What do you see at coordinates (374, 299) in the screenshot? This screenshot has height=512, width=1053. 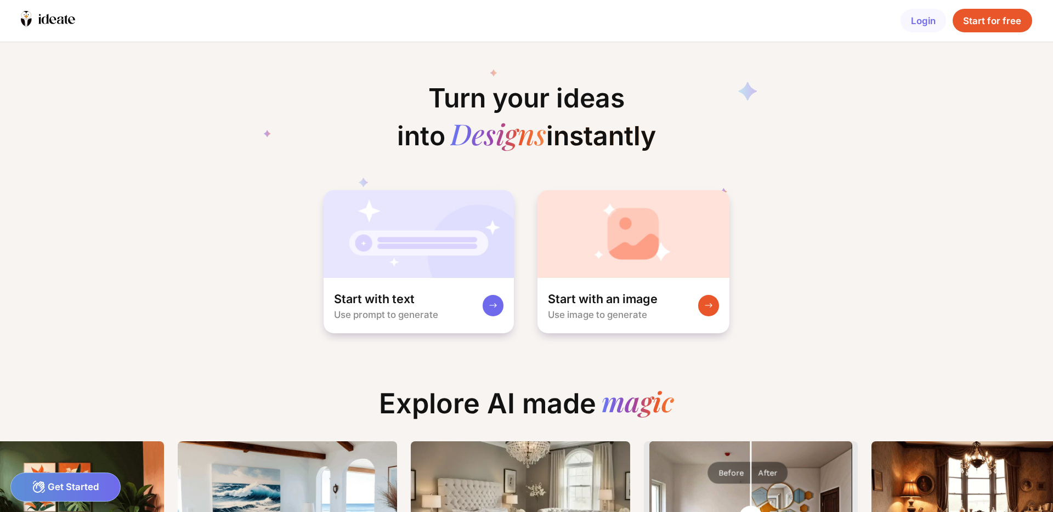 I see `div: Start with text` at bounding box center [374, 299].